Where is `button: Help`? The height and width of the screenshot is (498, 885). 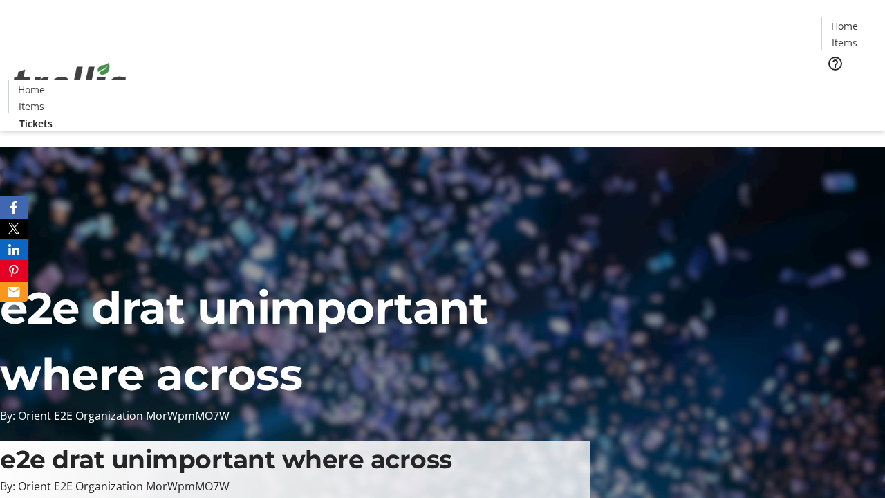
button: Help is located at coordinates (835, 64).